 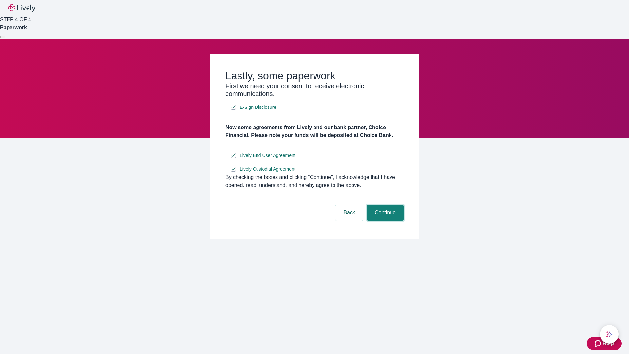 What do you see at coordinates (22, 8) in the screenshot?
I see `img: Lively` at bounding box center [22, 8].